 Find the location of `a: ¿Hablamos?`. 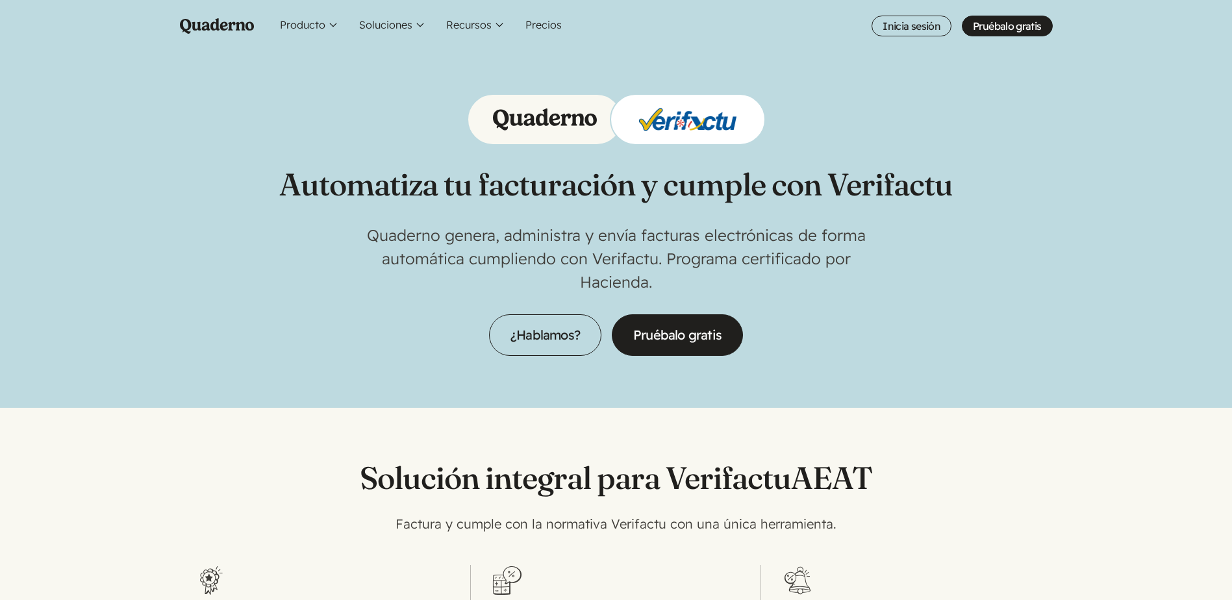

a: ¿Hablamos? is located at coordinates (545, 335).